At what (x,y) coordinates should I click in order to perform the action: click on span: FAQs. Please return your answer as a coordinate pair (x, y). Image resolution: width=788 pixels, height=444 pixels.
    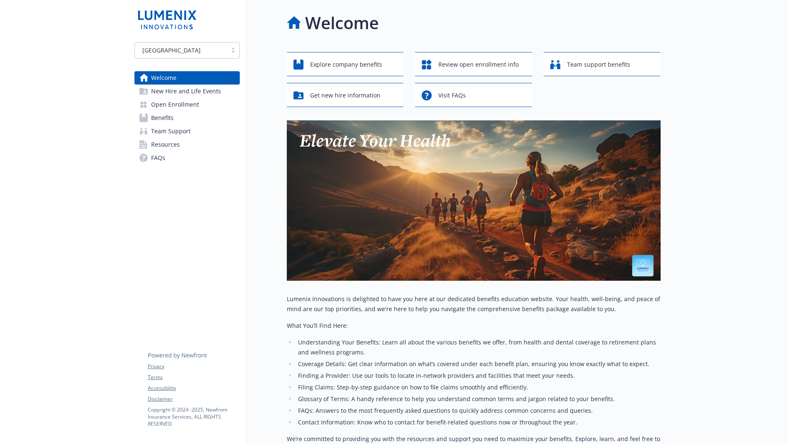
    Looking at the image, I should click on (158, 158).